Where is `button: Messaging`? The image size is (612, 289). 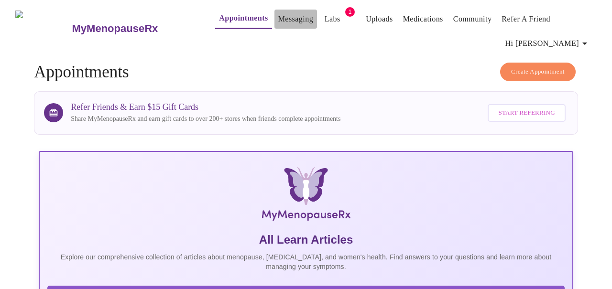 button: Messaging is located at coordinates (295, 19).